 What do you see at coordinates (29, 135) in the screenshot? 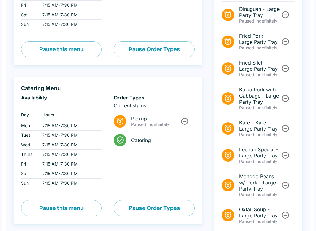
I see `td: Tues` at bounding box center [29, 135].